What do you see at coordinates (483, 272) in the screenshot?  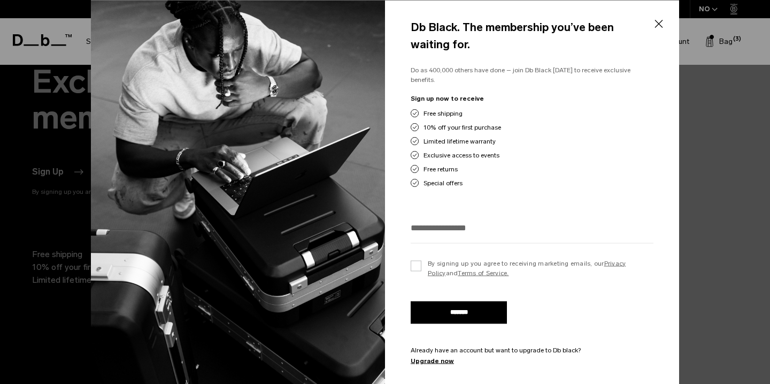 I see `a: Terms of Service.` at bounding box center [483, 272].